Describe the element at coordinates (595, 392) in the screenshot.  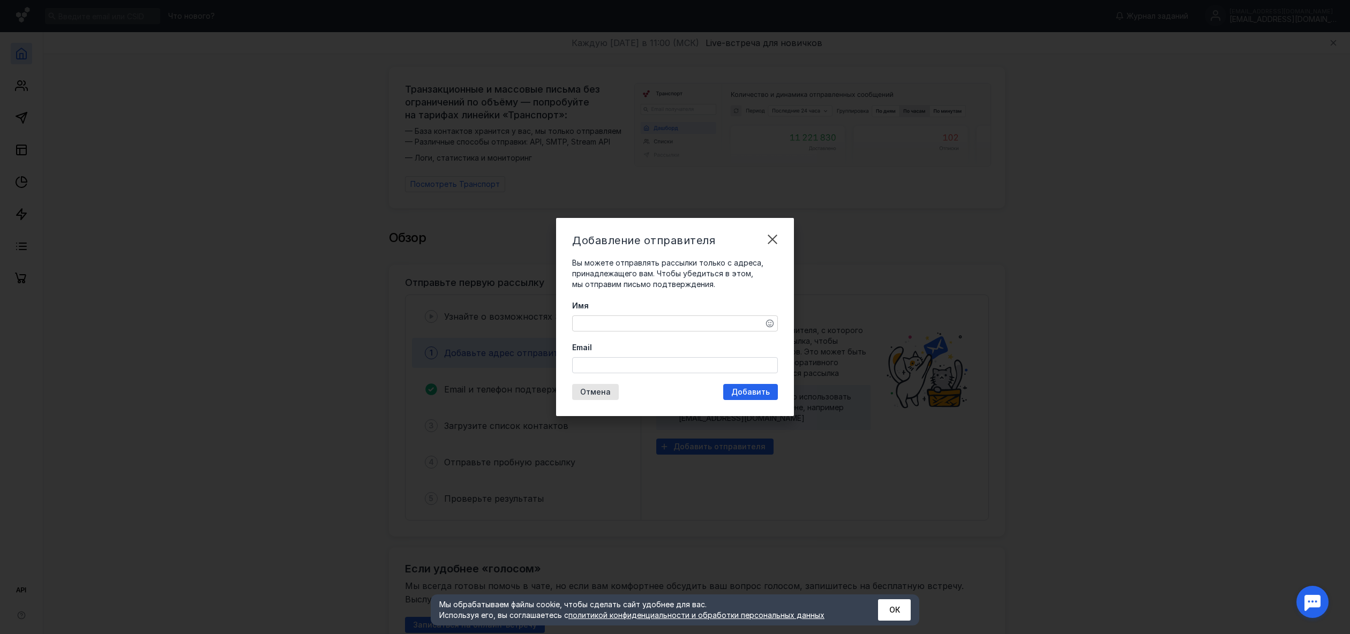
I see `span: Отмена` at that location.